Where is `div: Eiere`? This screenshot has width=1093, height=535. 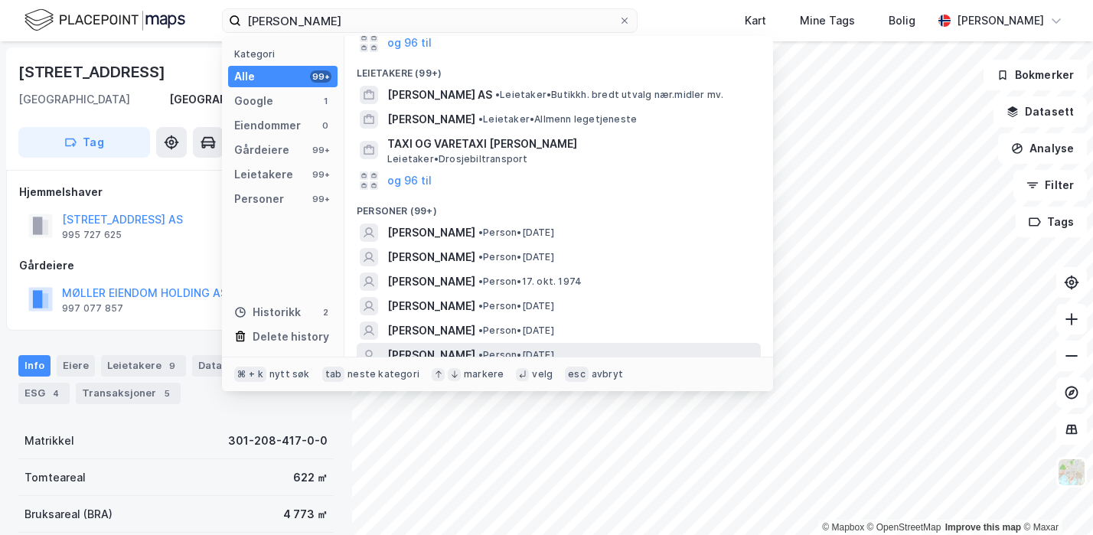 div: Eiere is located at coordinates (76, 366).